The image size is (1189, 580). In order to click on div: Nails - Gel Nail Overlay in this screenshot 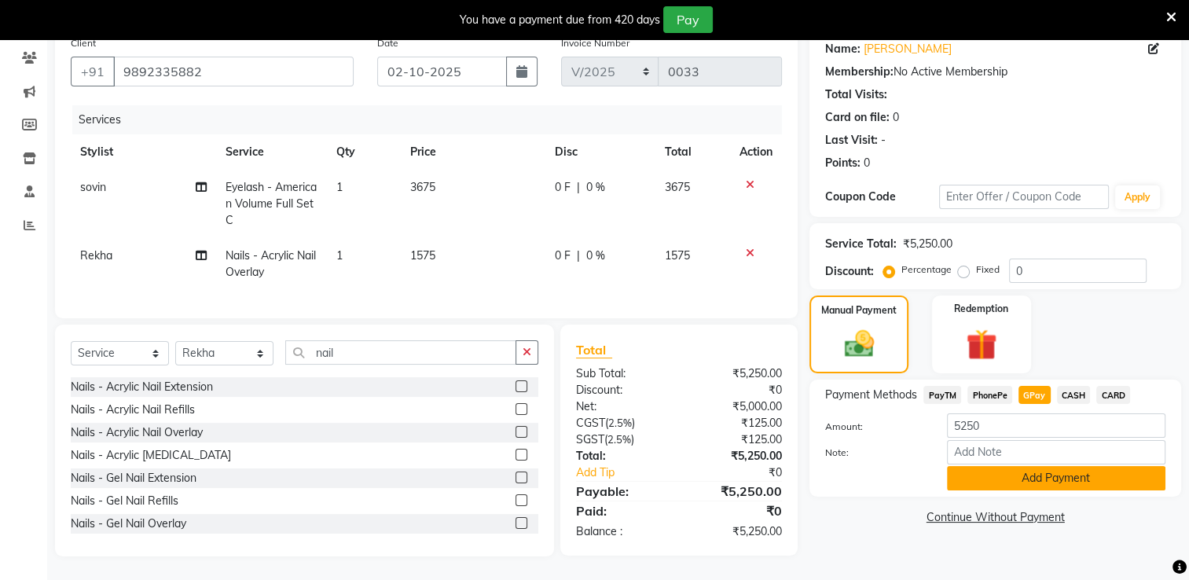, I will do `click(128, 523)`.